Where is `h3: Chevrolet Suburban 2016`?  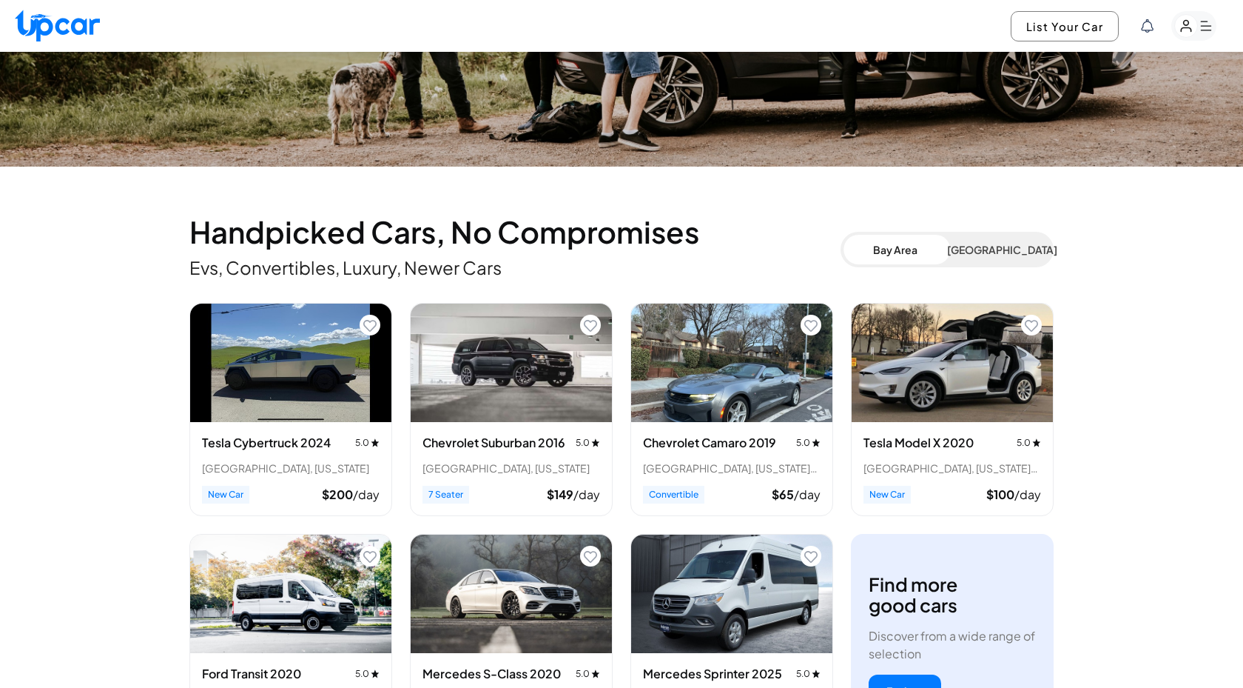 h3: Chevrolet Suburban 2016 is located at coordinates (494, 443).